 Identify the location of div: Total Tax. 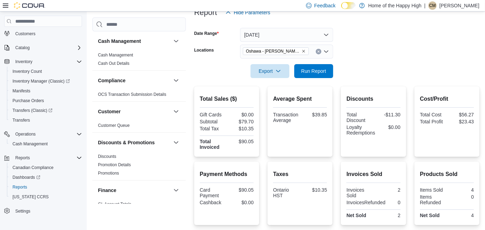
(213, 128).